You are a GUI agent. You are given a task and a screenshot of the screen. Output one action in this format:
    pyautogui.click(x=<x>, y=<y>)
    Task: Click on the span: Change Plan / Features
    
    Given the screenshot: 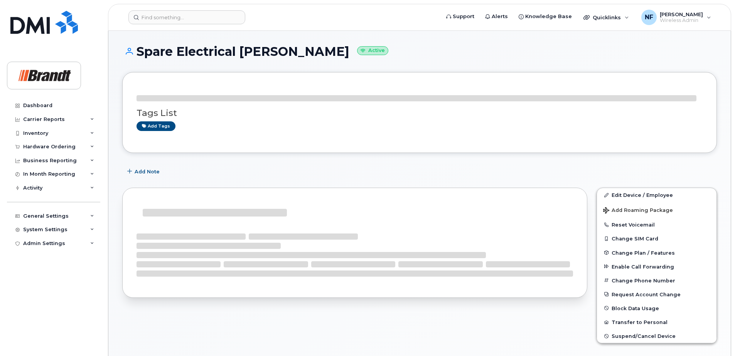 What is the action you would take?
    pyautogui.click(x=643, y=253)
    